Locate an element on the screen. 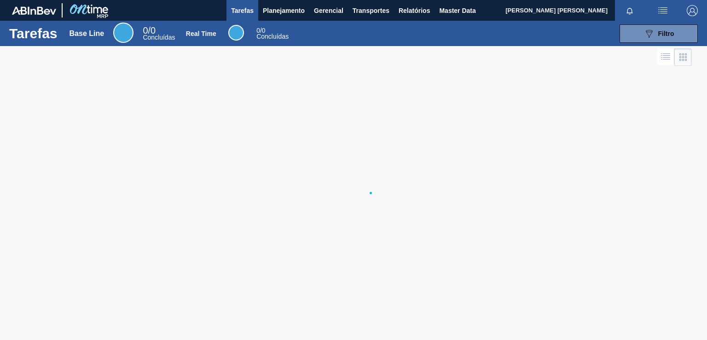  span: Master Data is located at coordinates (457, 11).